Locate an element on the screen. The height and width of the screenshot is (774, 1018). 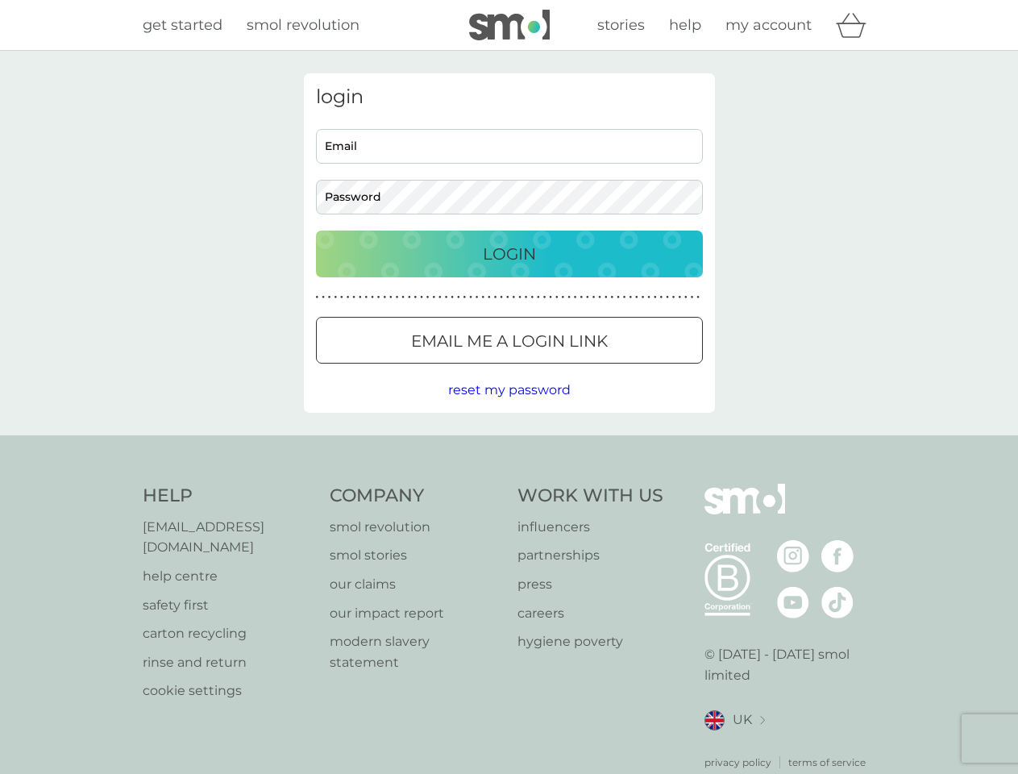
h3: login is located at coordinates (509, 97).